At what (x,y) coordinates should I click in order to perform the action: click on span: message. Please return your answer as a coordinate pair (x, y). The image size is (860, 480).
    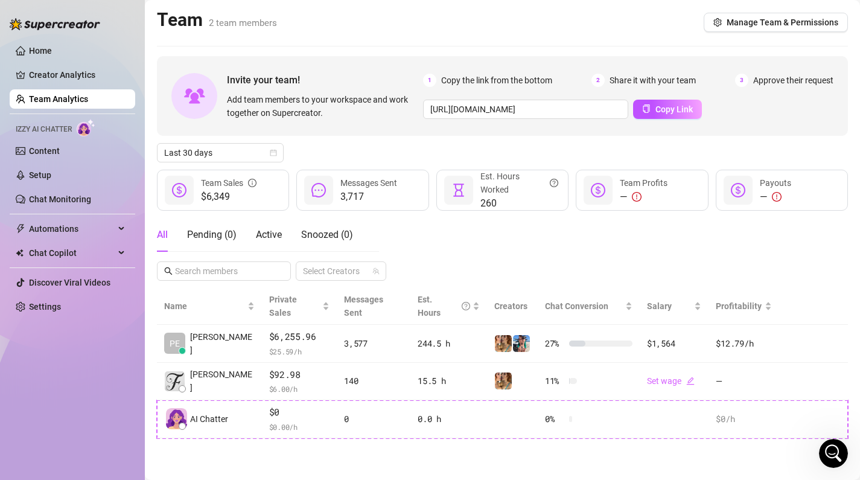
    Looking at the image, I should click on (319, 190).